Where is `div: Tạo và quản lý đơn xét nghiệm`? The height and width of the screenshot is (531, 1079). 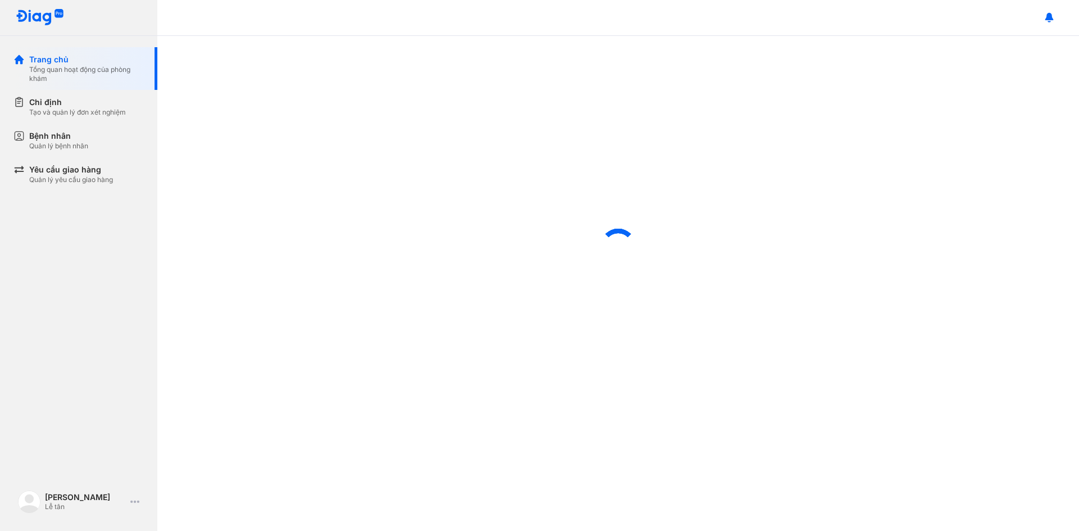 div: Tạo và quản lý đơn xét nghiệm is located at coordinates (78, 112).